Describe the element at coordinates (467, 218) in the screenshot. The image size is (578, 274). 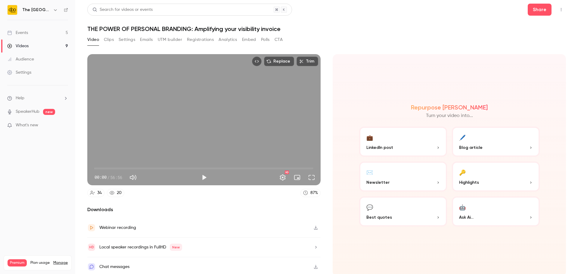
I see `span: Ask Ai...` at that location.